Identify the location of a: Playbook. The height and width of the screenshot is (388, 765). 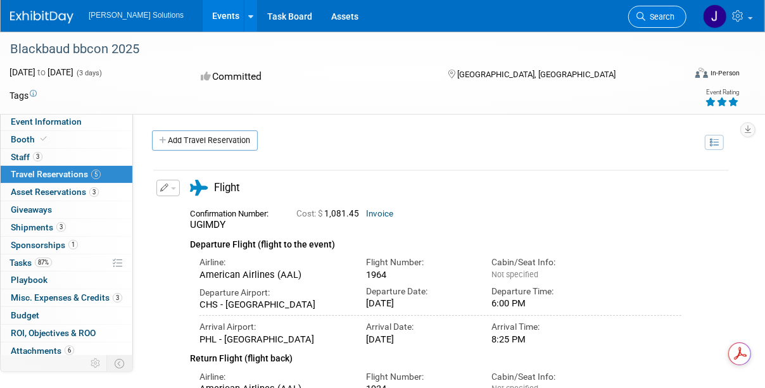
(66, 280).